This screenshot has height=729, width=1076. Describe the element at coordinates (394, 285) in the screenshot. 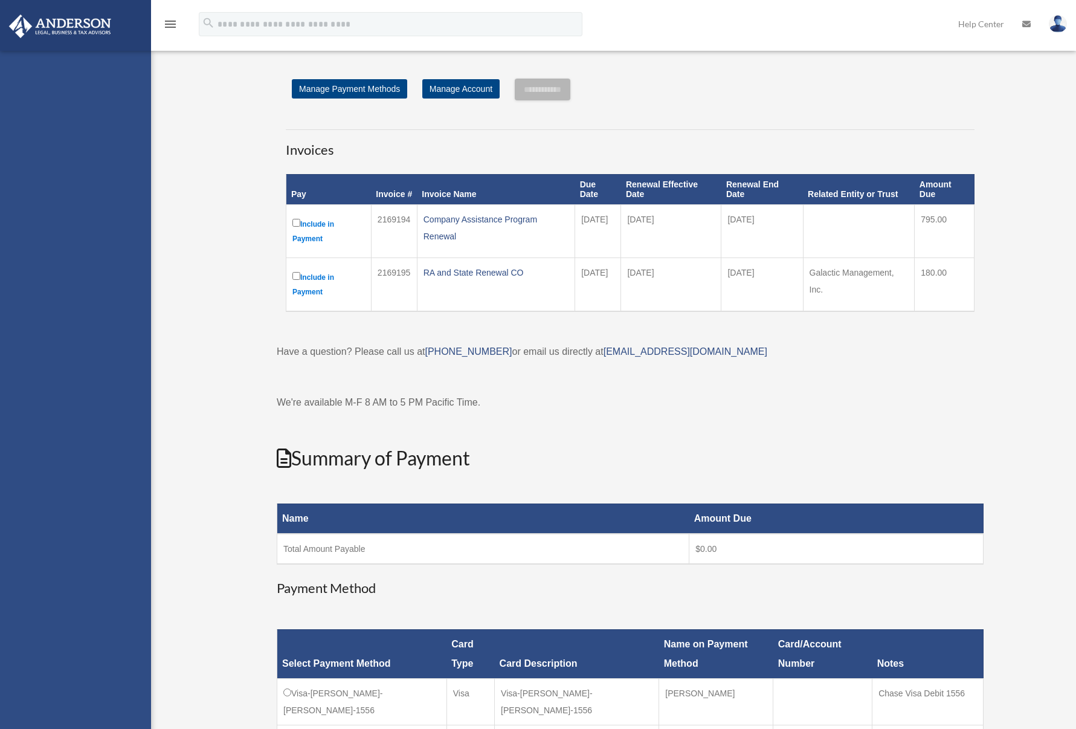

I see `td: 2169195` at that location.